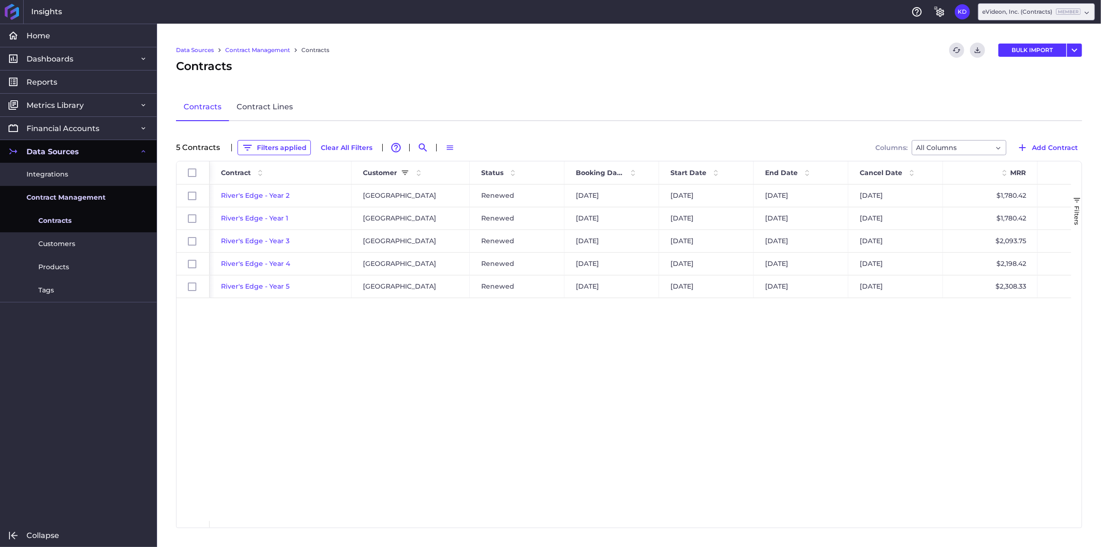 The height and width of the screenshot is (547, 1101). What do you see at coordinates (255, 195) in the screenshot?
I see `span: River's Edge - Year 2` at bounding box center [255, 195].